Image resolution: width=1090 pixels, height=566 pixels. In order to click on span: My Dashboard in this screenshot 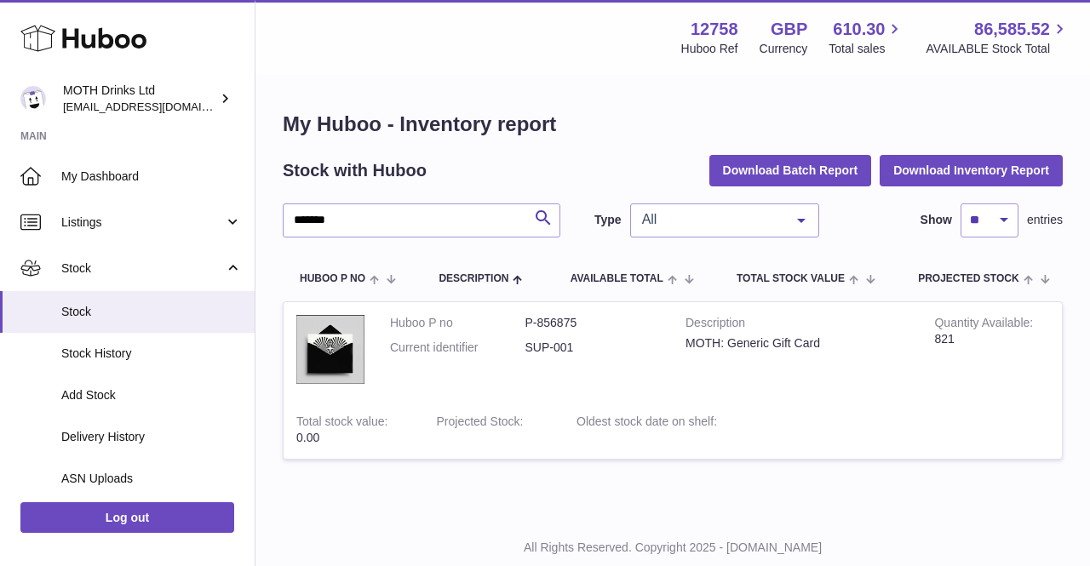, I will do `click(152, 176)`.